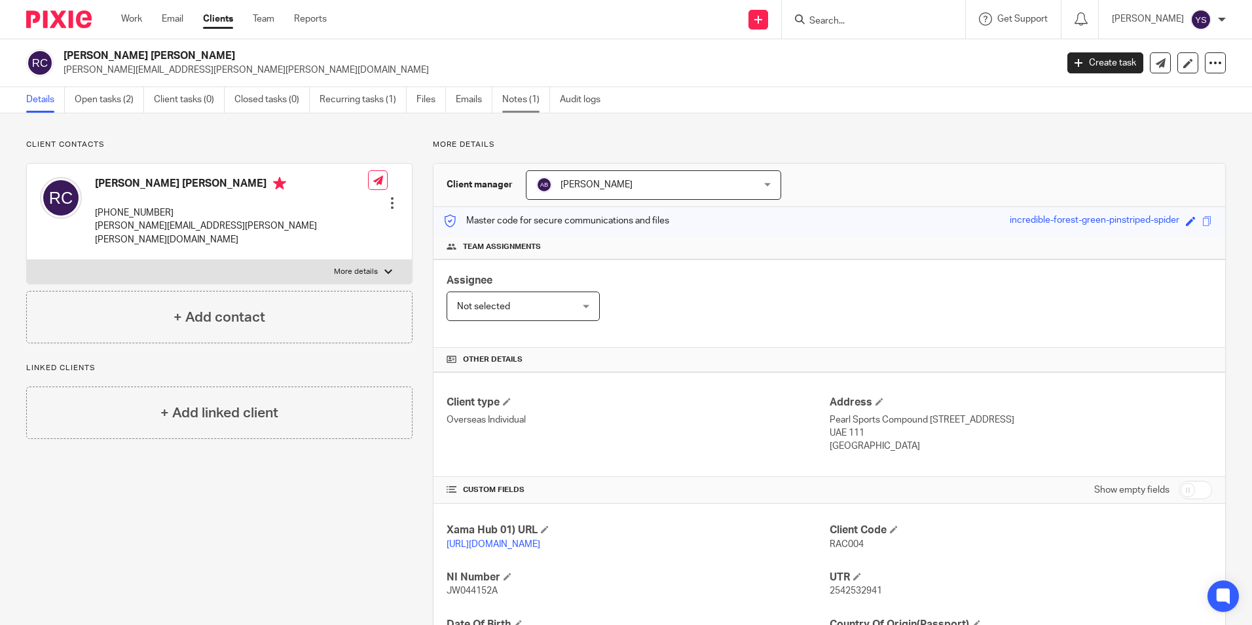 This screenshot has width=1252, height=625. I want to click on span: 2542532941, so click(856, 591).